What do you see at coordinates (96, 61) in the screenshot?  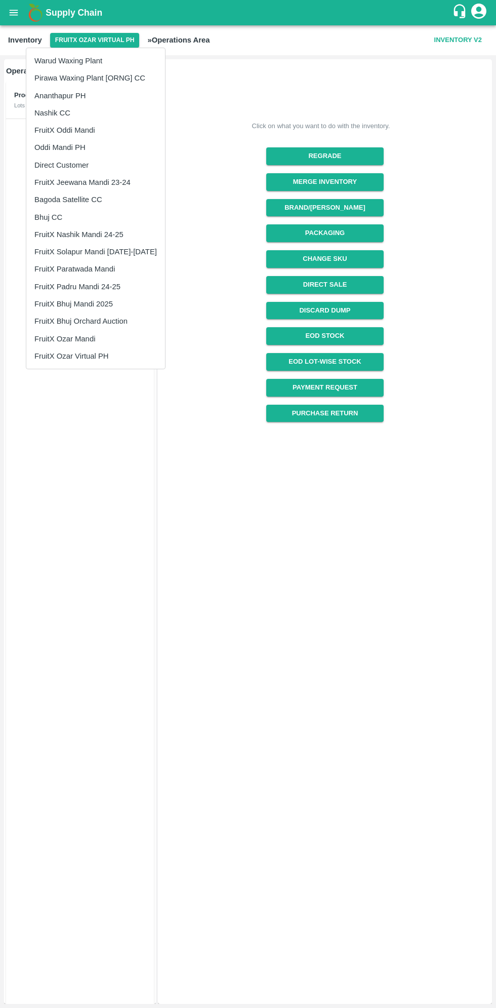 I see `li: Warud Waxing Plant` at bounding box center [96, 61].